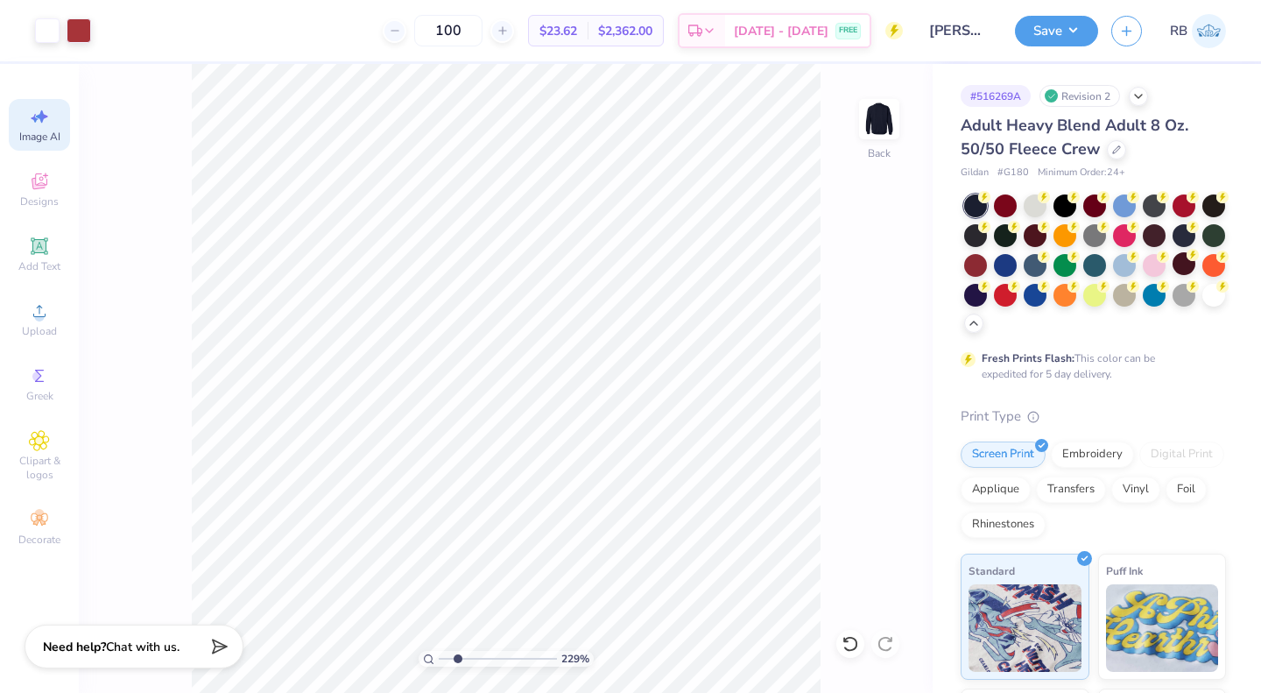 Image resolution: width=1261 pixels, height=693 pixels. I want to click on span: 229 %, so click(576, 659).